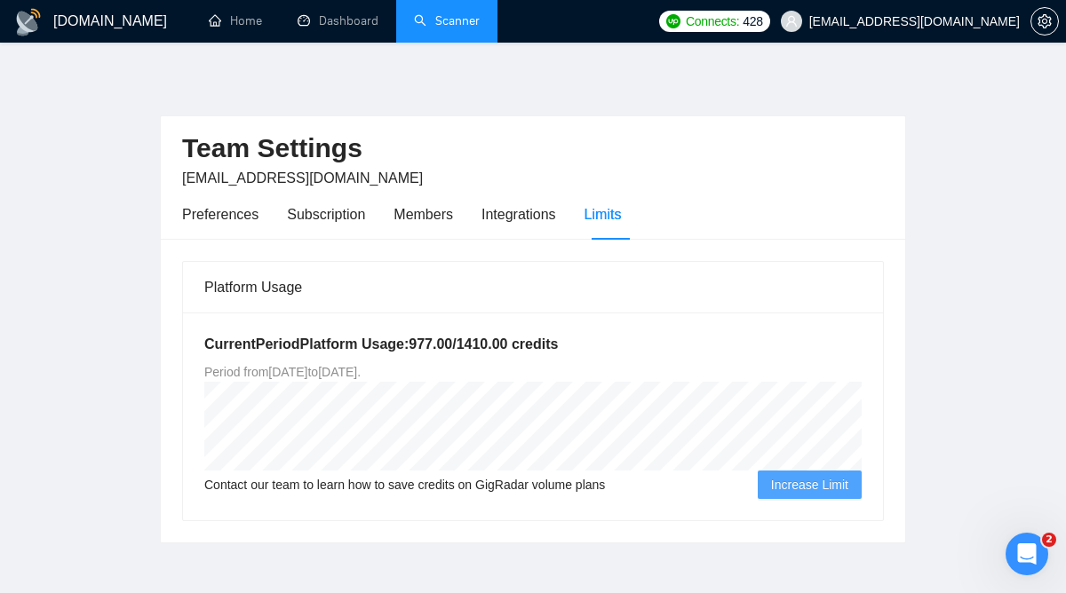 This screenshot has height=593, width=1066. What do you see at coordinates (220, 214) in the screenshot?
I see `div: Preferences` at bounding box center [220, 214].